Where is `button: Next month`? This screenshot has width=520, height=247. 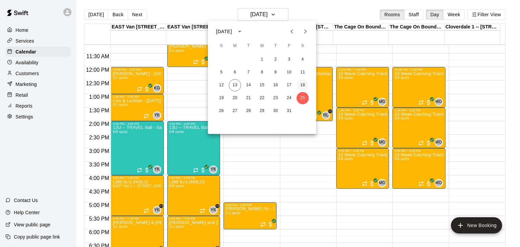 button: Next month is located at coordinates (305, 31).